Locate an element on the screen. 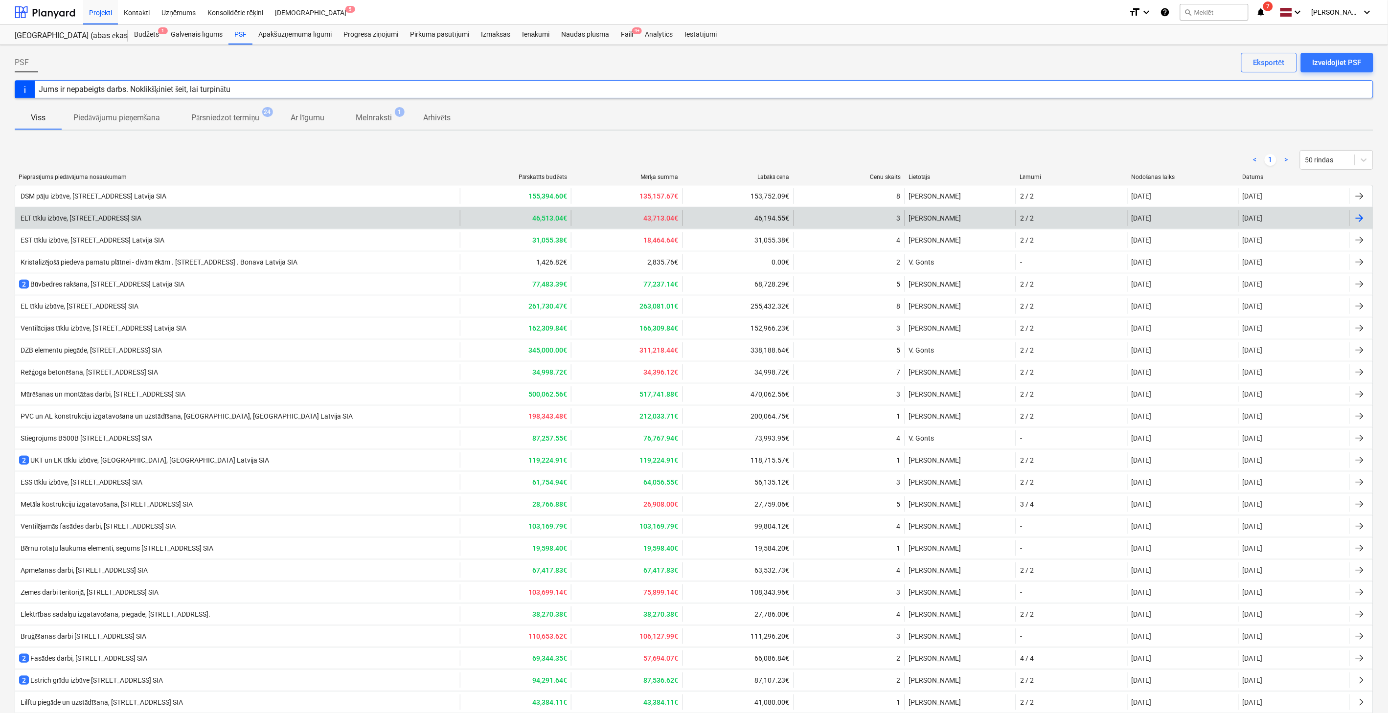 This screenshot has height=713, width=1388. b: 162,309.84€ is located at coordinates (547, 328).